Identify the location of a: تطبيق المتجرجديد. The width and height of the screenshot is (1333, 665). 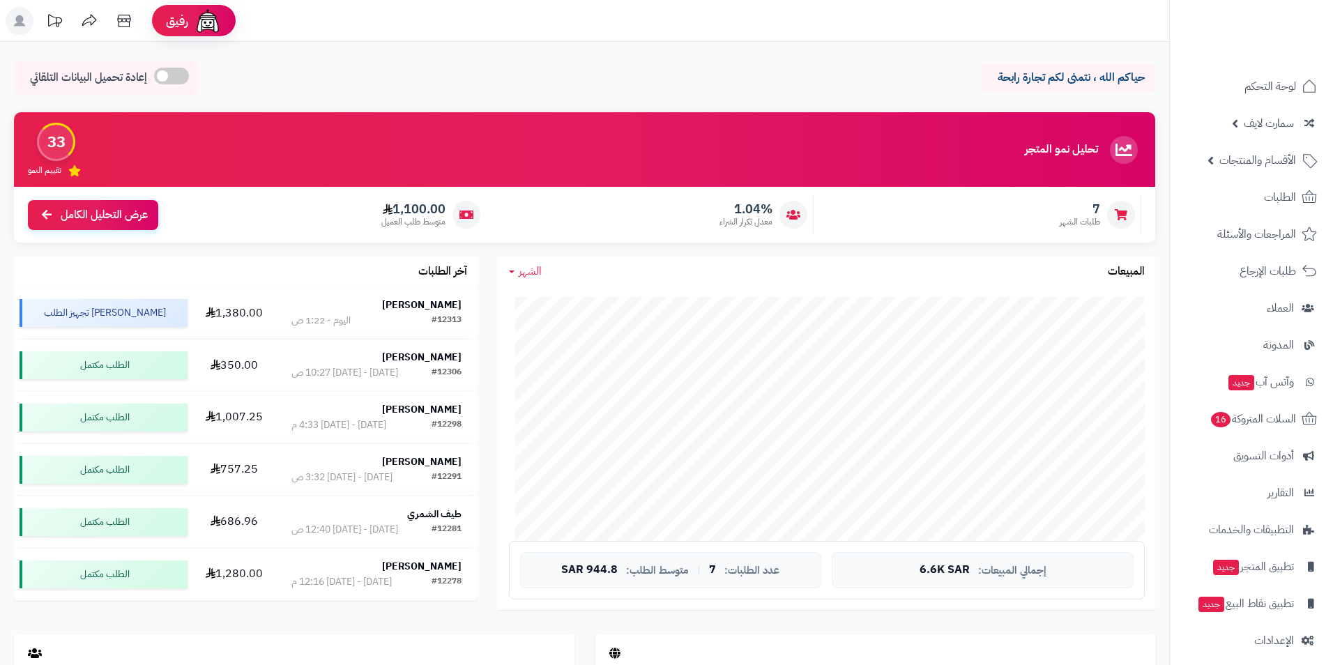
(1252, 567).